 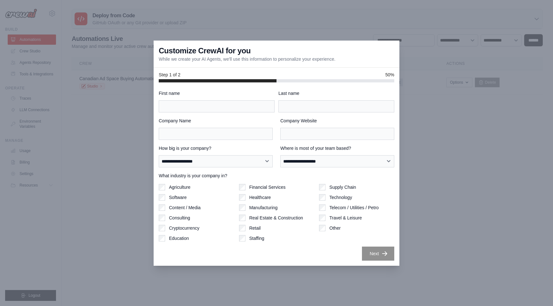 I want to click on label: Content / Media, so click(x=184, y=208).